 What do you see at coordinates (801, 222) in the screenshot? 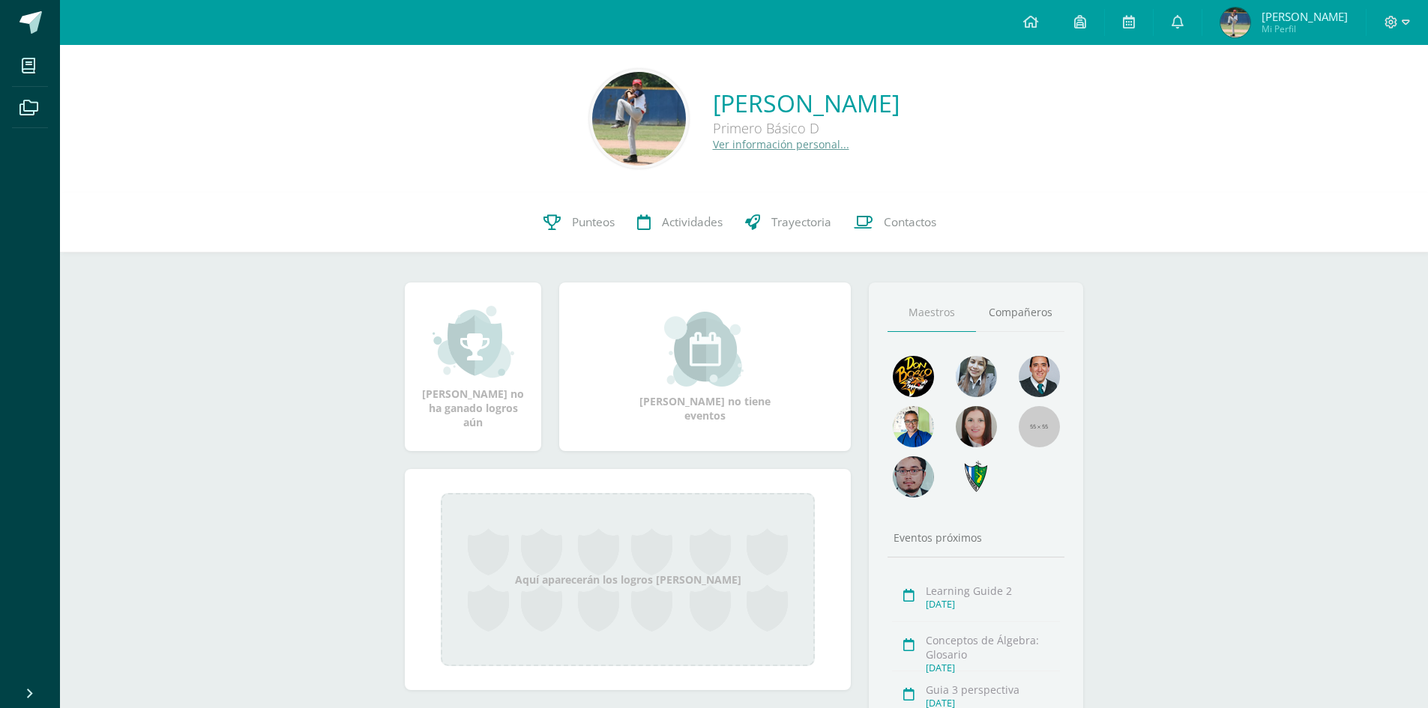
I see `span: Trayectoria` at bounding box center [801, 222].